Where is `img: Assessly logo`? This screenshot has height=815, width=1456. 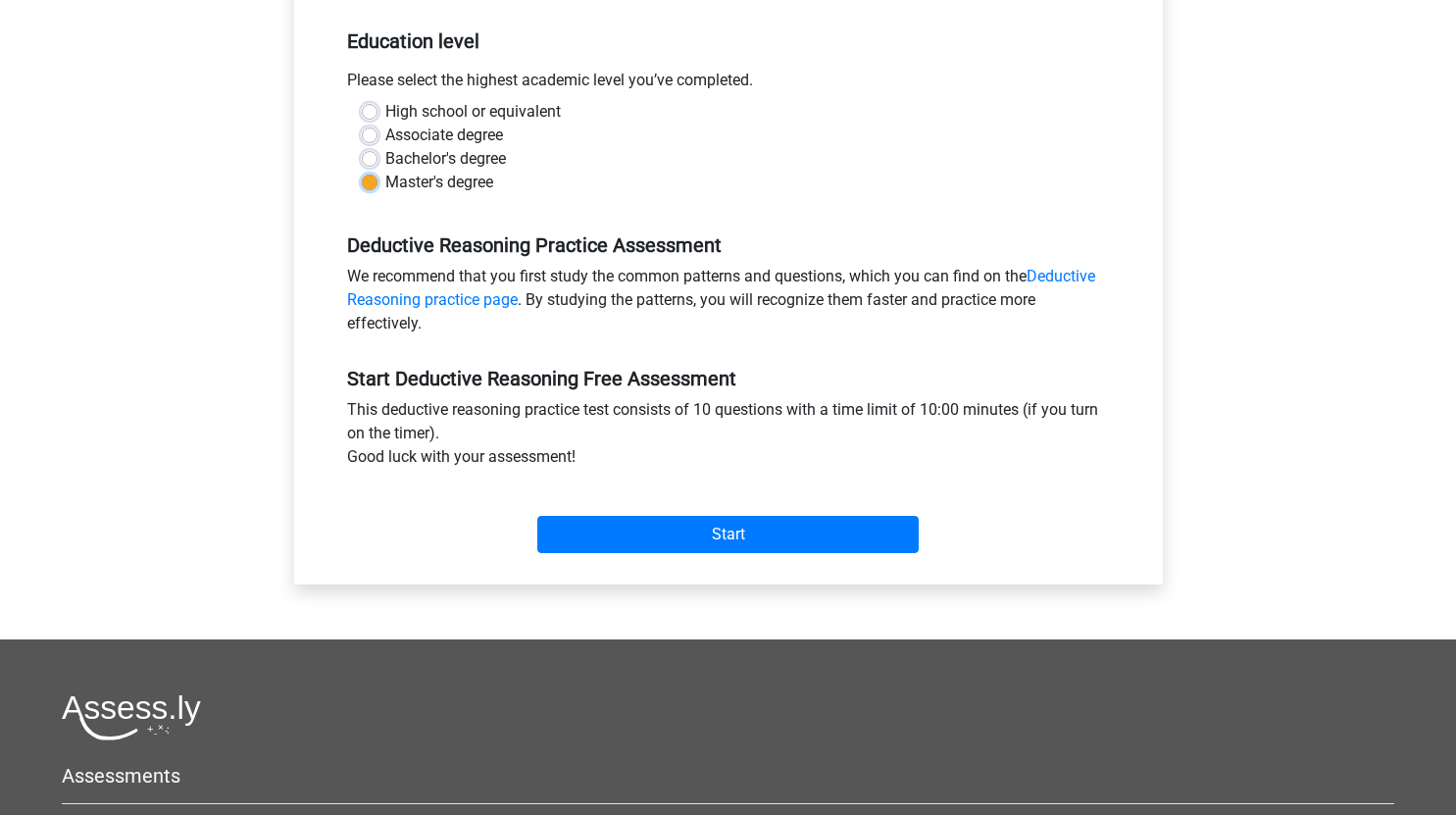 img: Assessly logo is located at coordinates (131, 716).